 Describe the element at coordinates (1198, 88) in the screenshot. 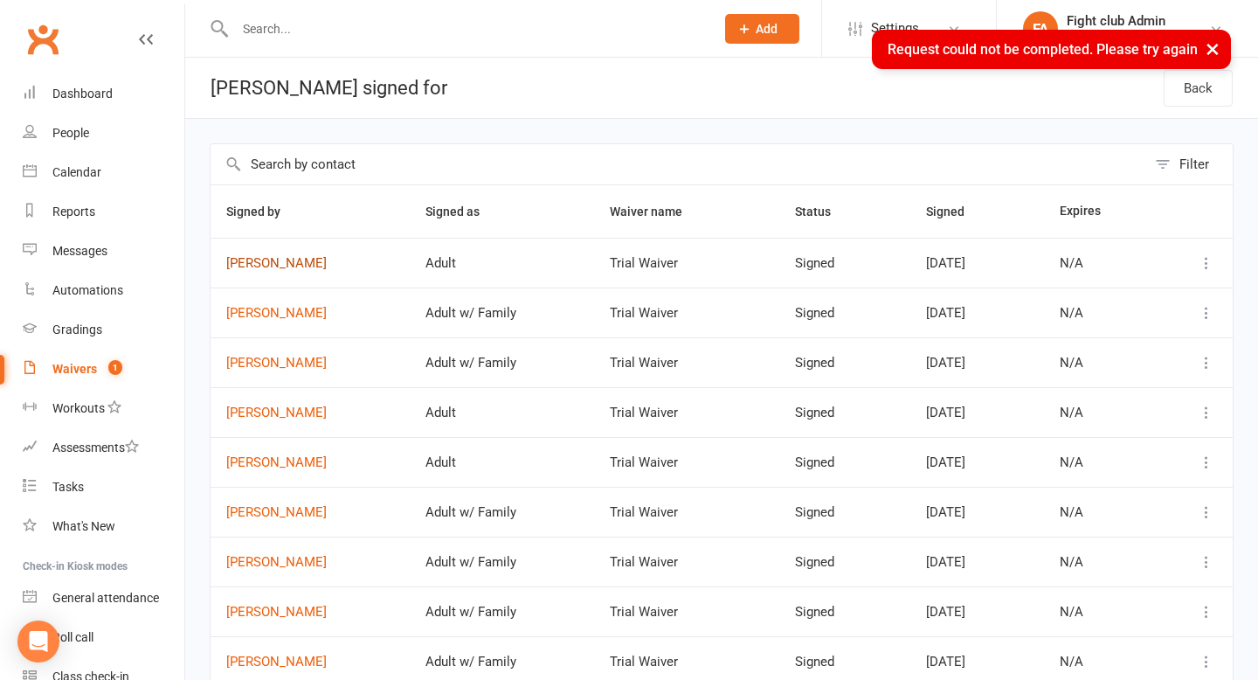

I see `a: Back` at that location.